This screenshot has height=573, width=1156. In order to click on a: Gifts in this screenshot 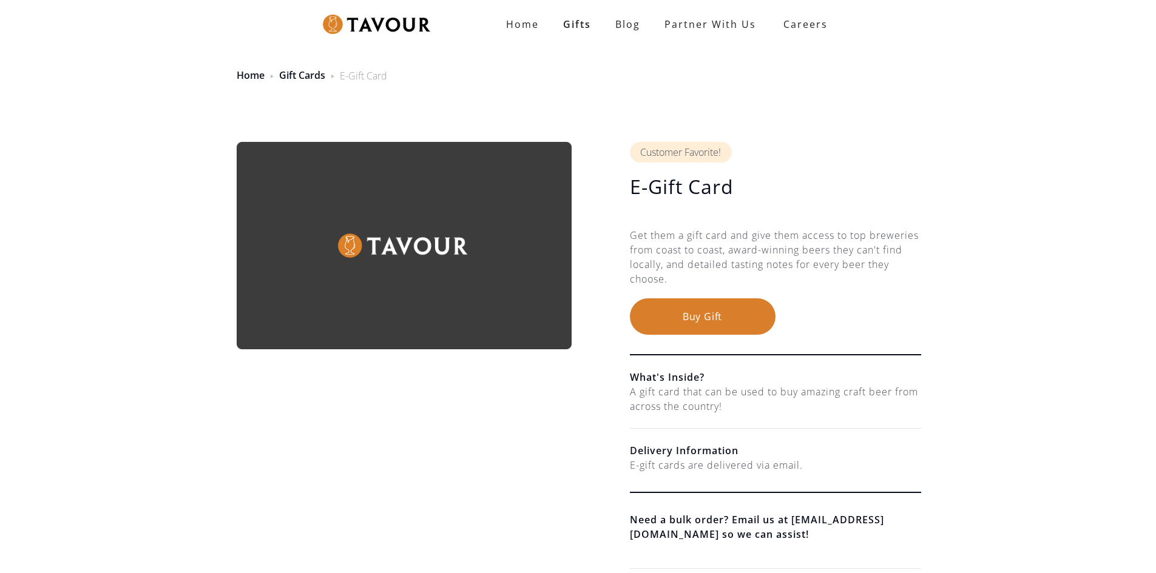, I will do `click(577, 24)`.